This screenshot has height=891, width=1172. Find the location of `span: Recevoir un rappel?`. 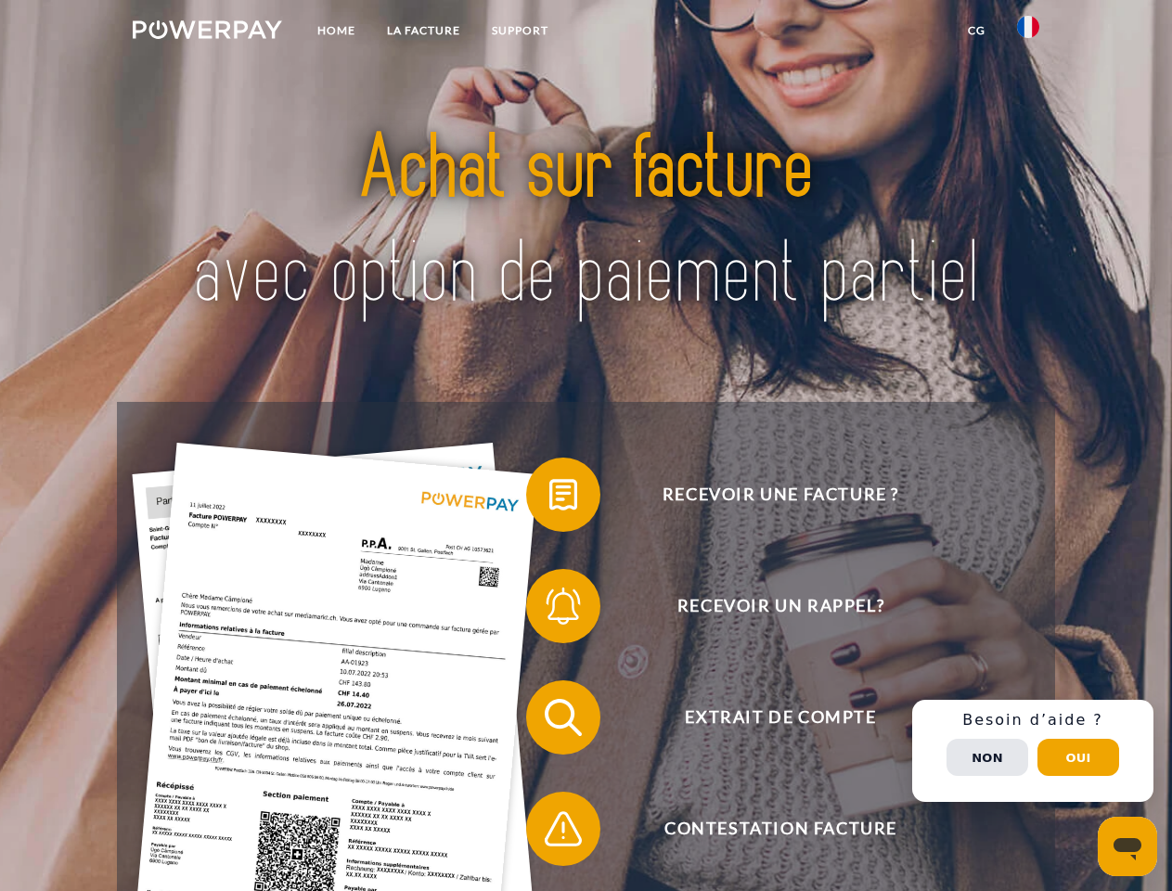

span: Recevoir un rappel? is located at coordinates (780, 606).